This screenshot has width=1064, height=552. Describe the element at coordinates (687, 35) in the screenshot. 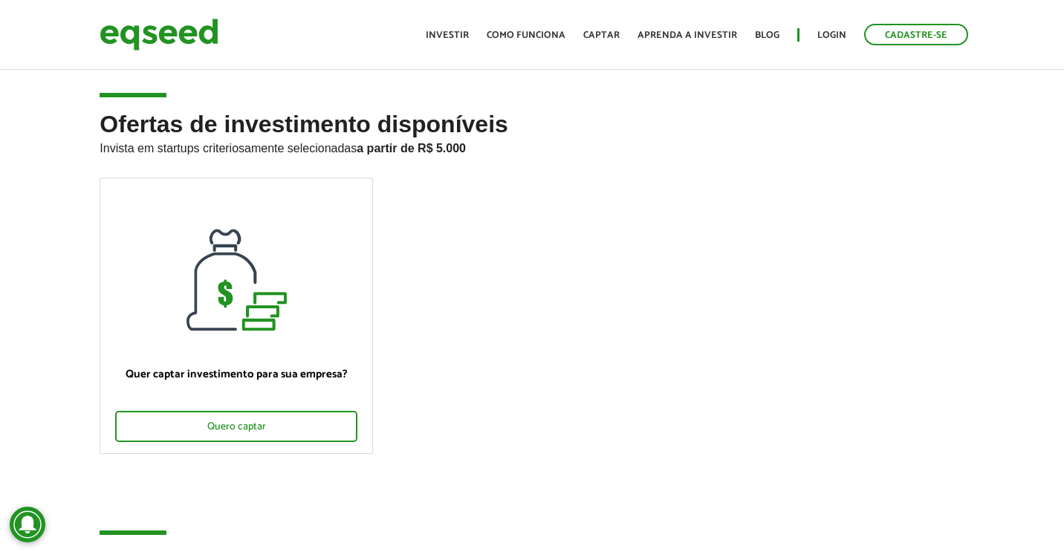

I see `a: Aprenda a investir` at that location.